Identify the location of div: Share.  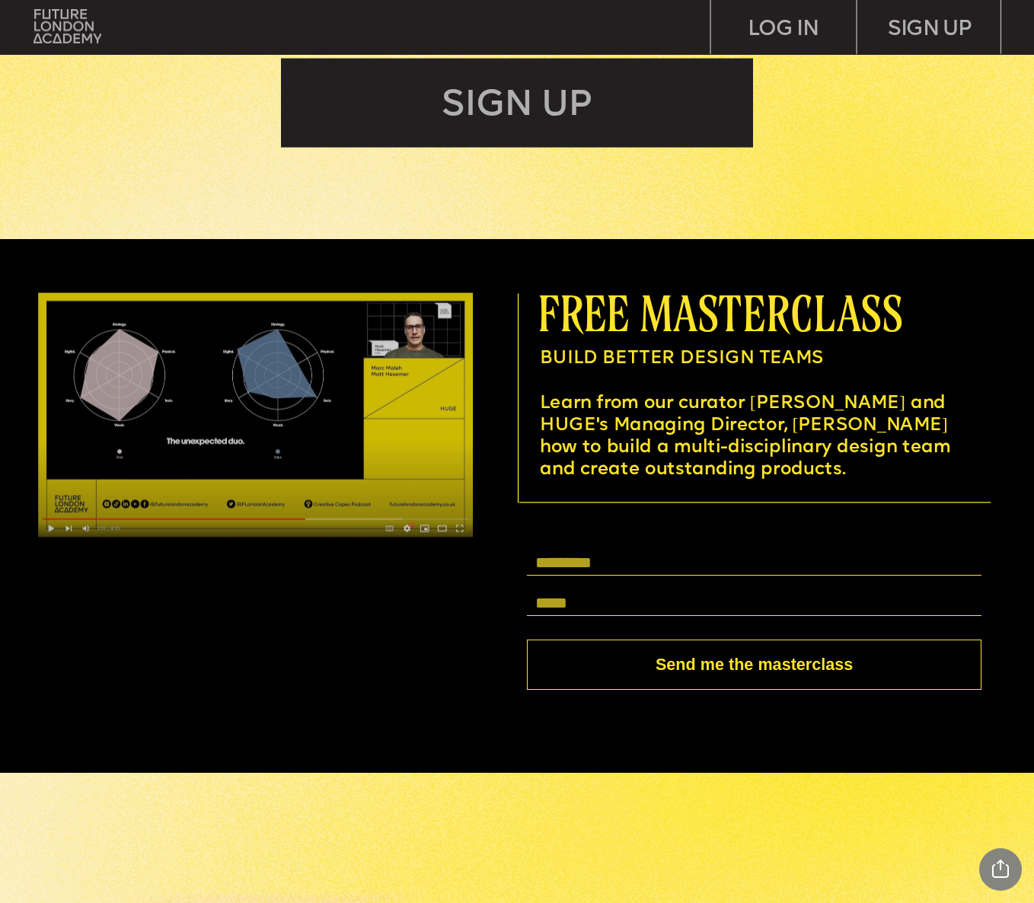
(1000, 869).